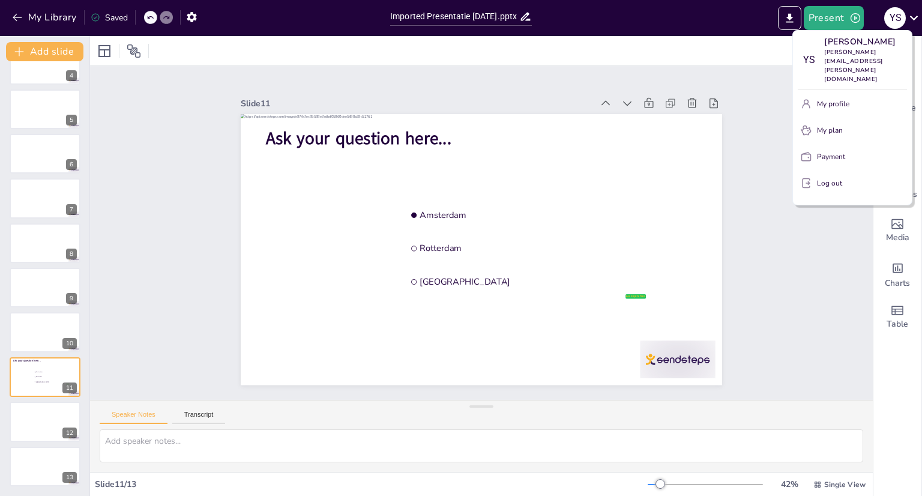 This screenshot has width=922, height=496. What do you see at coordinates (830, 130) in the screenshot?
I see `p: My plan` at bounding box center [830, 130].